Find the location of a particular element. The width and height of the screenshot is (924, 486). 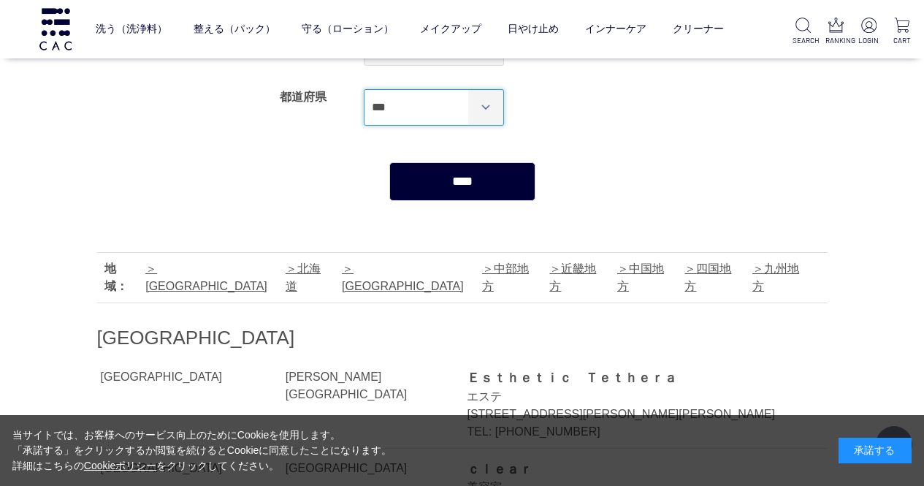

a: SEARCH is located at coordinates (803, 31).